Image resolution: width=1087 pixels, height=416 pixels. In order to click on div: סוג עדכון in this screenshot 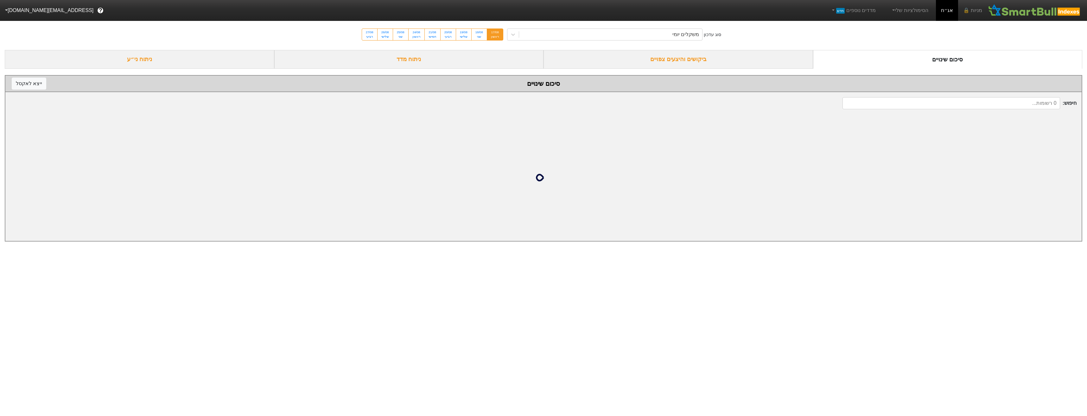, I will do `click(713, 35)`.